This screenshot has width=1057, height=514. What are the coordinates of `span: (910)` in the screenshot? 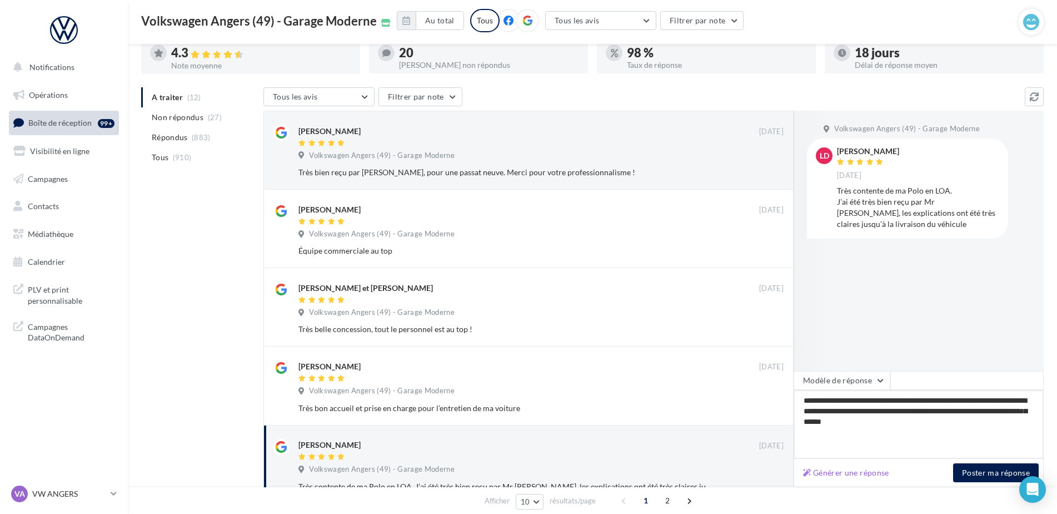 It's located at (182, 157).